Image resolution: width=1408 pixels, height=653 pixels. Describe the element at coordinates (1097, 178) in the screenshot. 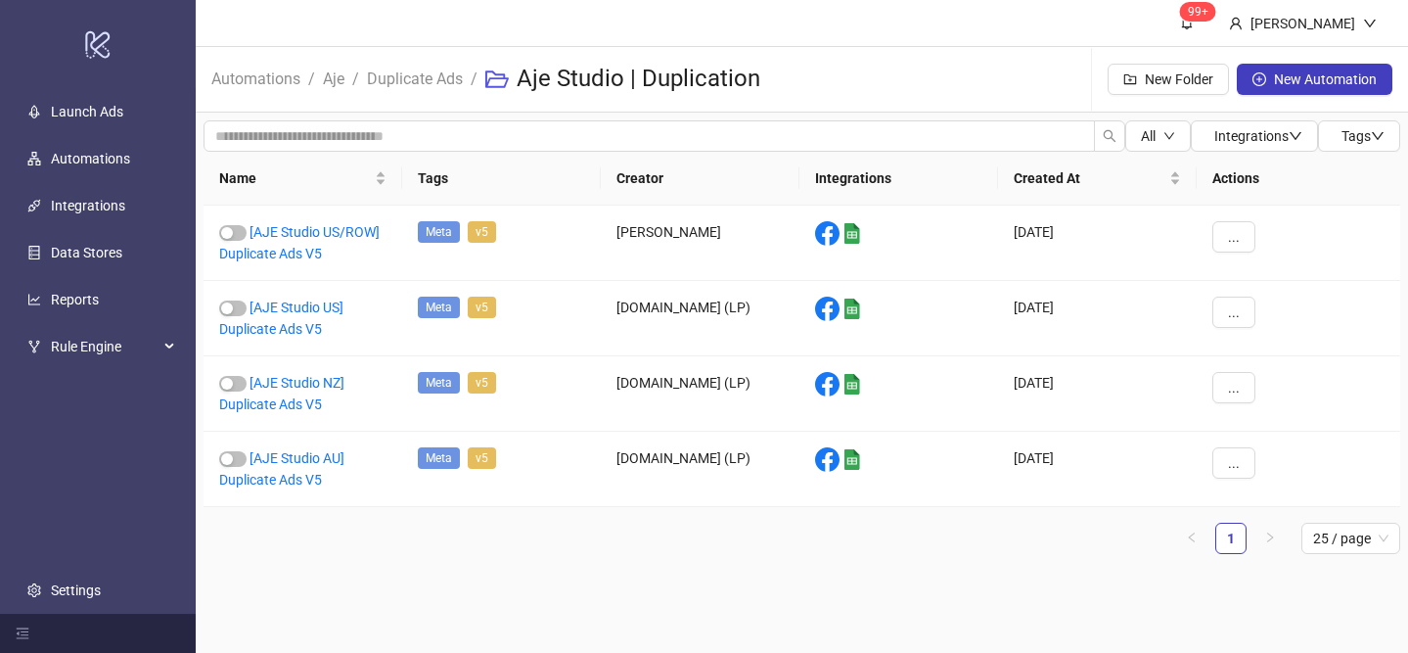

I see `th: Created At` at that location.